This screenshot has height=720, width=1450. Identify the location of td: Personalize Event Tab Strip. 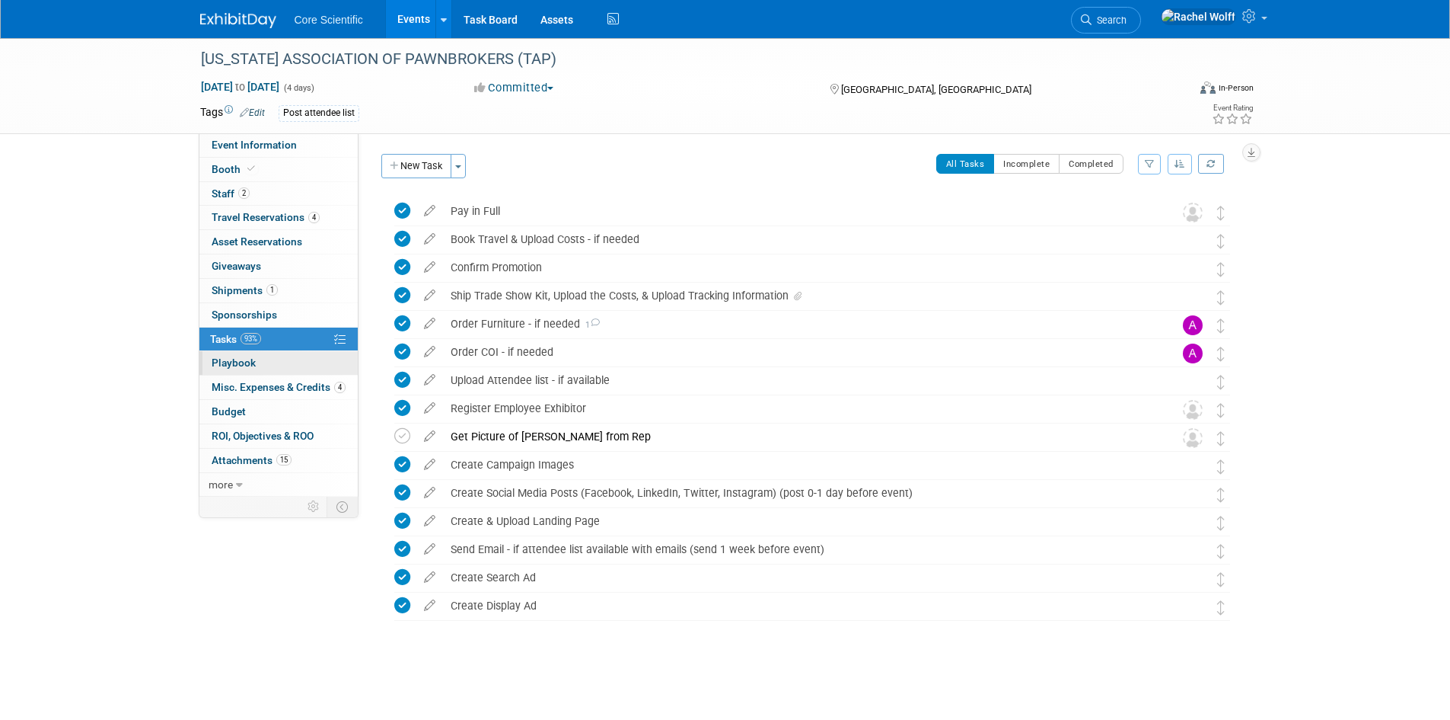
(314, 506).